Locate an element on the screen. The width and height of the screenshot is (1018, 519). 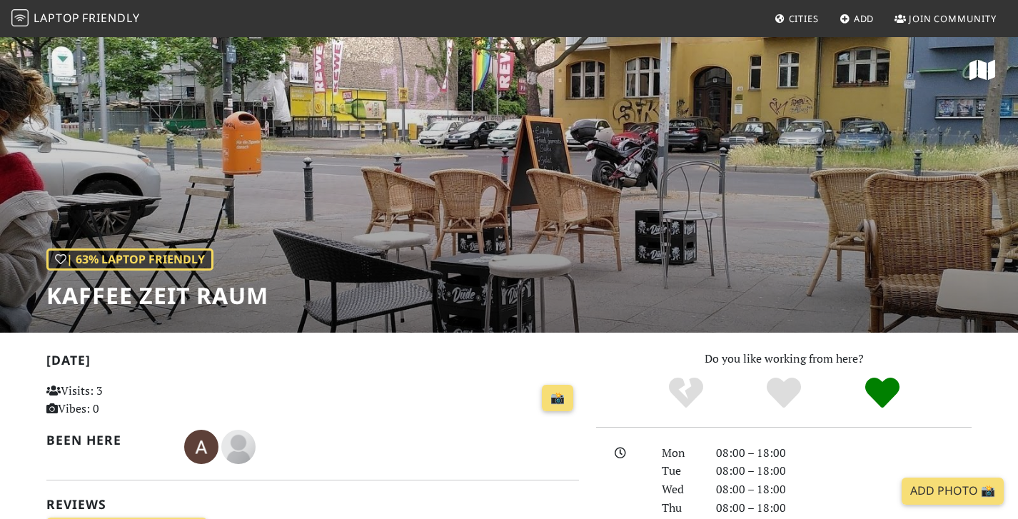
div: | 63% Laptop Friendly is located at coordinates (130, 260).